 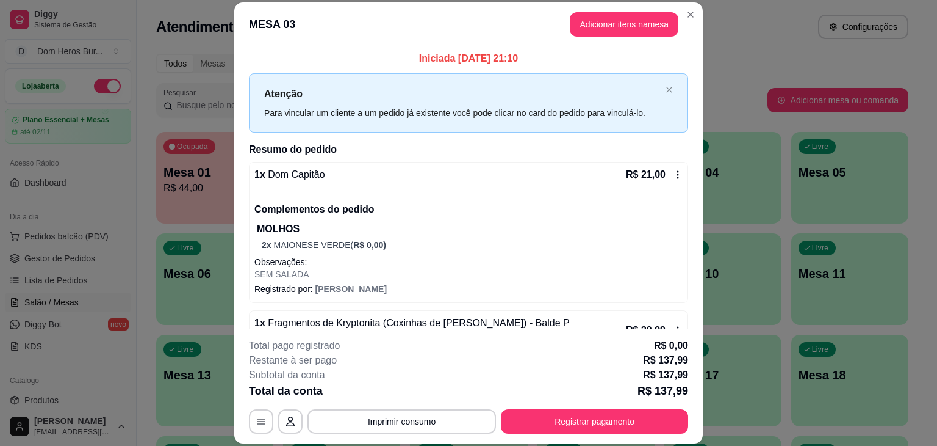 What do you see at coordinates (691, 15) in the screenshot?
I see `button: Close` at bounding box center [691, 15].